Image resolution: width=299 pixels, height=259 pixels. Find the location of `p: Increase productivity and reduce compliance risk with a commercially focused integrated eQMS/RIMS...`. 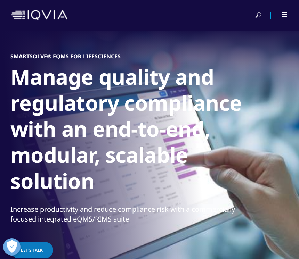

p: Increase productivity and reduce compliance risk with a commercially focused integrated eQMS/RIMS... is located at coordinates (132, 216).